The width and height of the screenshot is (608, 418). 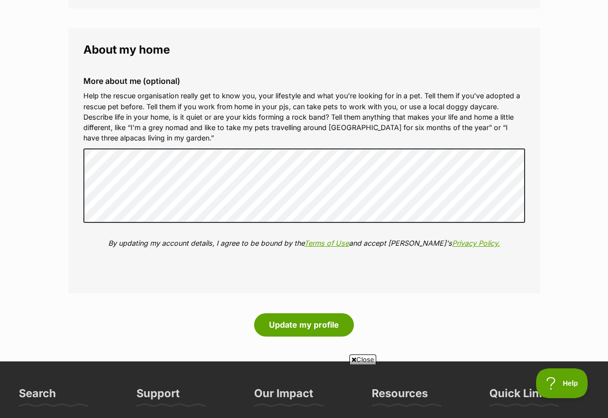 I want to click on button: Update my profile, so click(x=304, y=325).